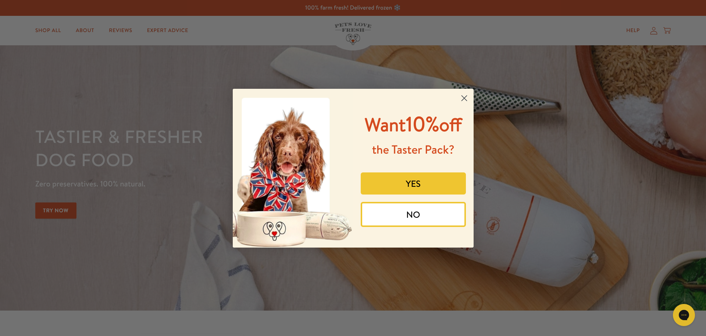  Describe the element at coordinates (413, 214) in the screenshot. I see `button: NO` at that location.